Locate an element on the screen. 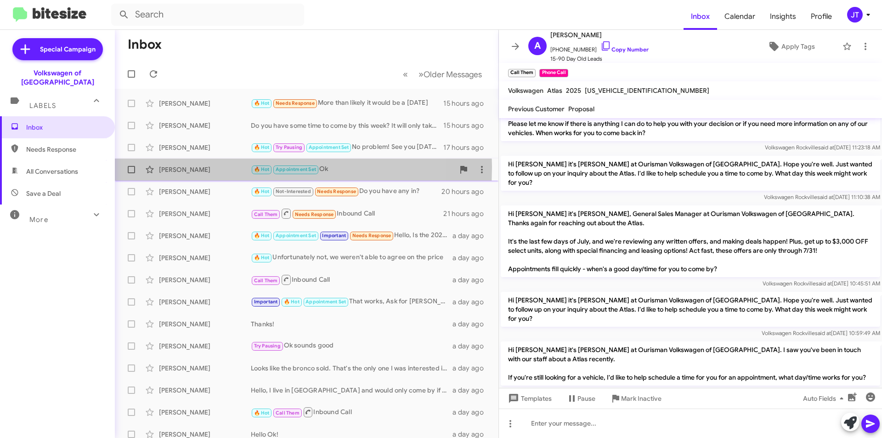 The height and width of the screenshot is (438, 882). span: Templates is located at coordinates (529, 398).